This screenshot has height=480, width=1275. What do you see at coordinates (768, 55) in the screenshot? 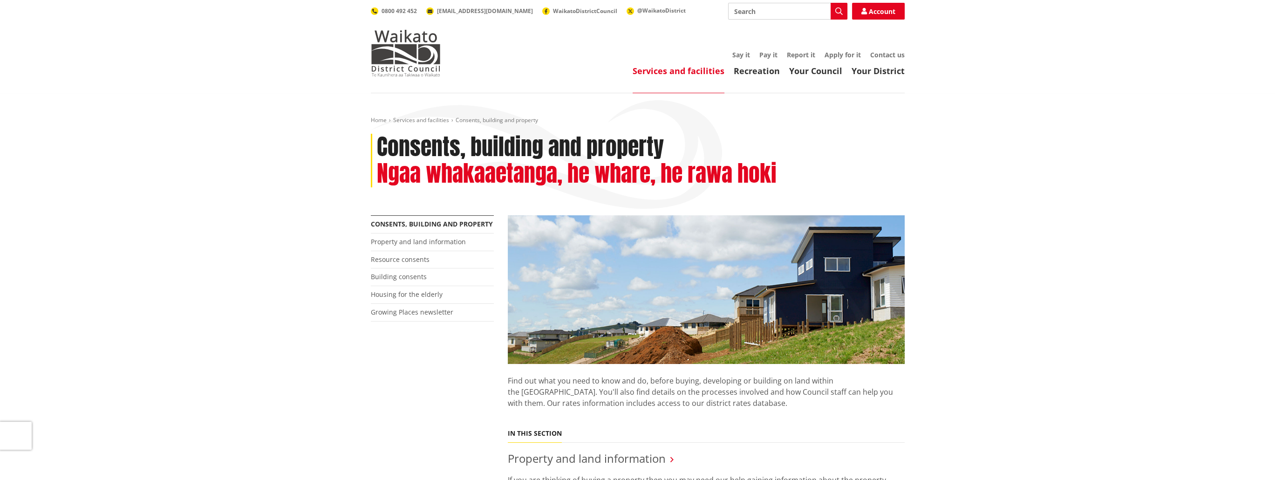
I see `a: Pay it` at bounding box center [768, 55].